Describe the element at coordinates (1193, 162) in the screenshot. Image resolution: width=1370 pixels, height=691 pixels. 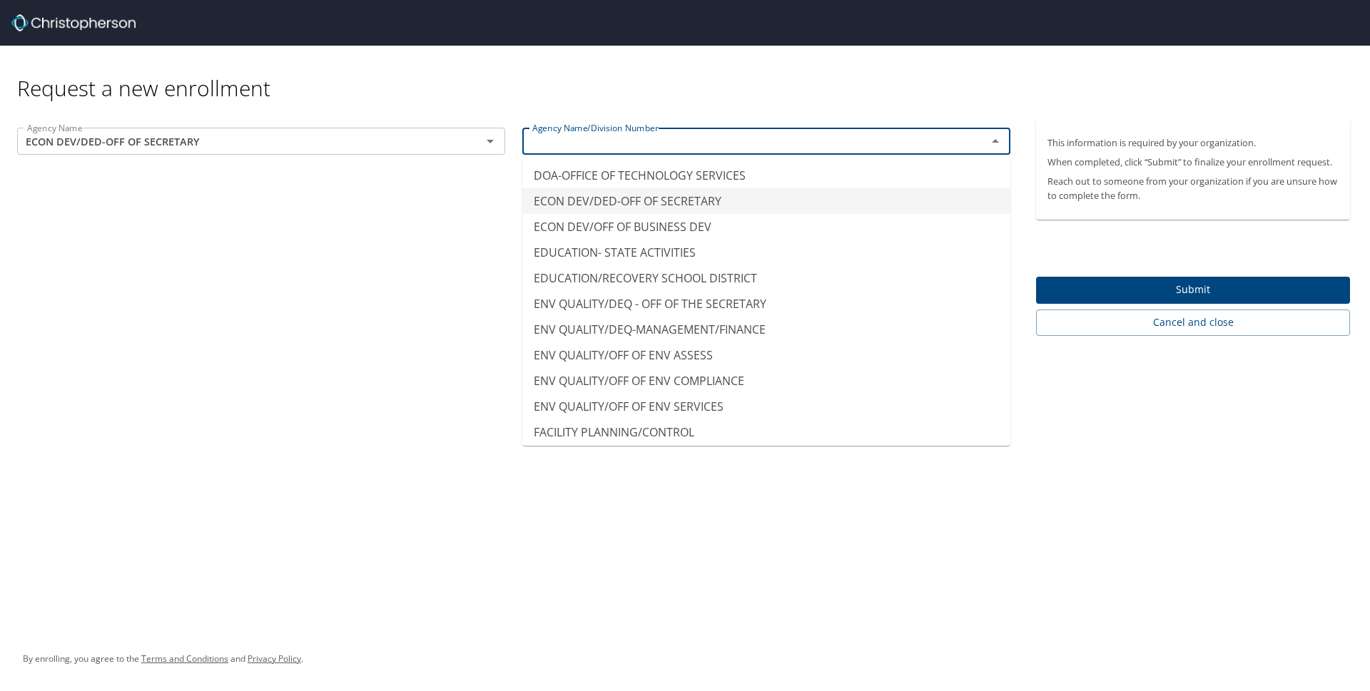
I see `p: When completed, click “Submit” to finalize your enrollment request.` at that location.